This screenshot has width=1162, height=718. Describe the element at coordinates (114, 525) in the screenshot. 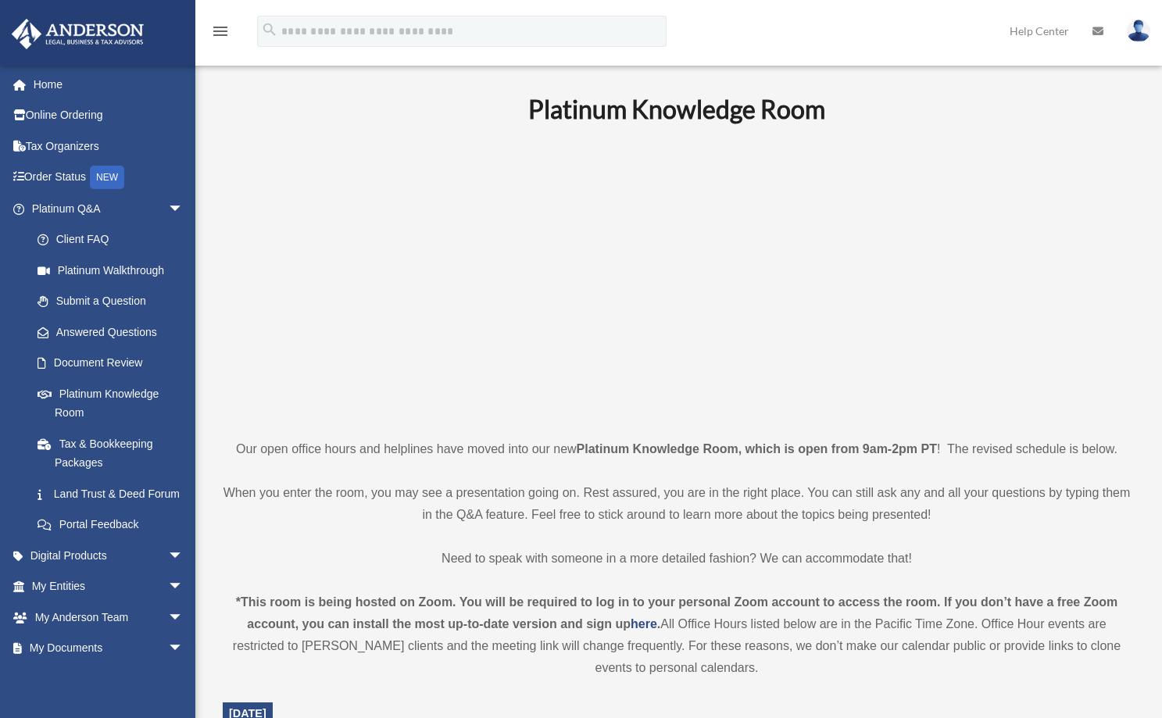

I see `a: Portal Feedback` at that location.